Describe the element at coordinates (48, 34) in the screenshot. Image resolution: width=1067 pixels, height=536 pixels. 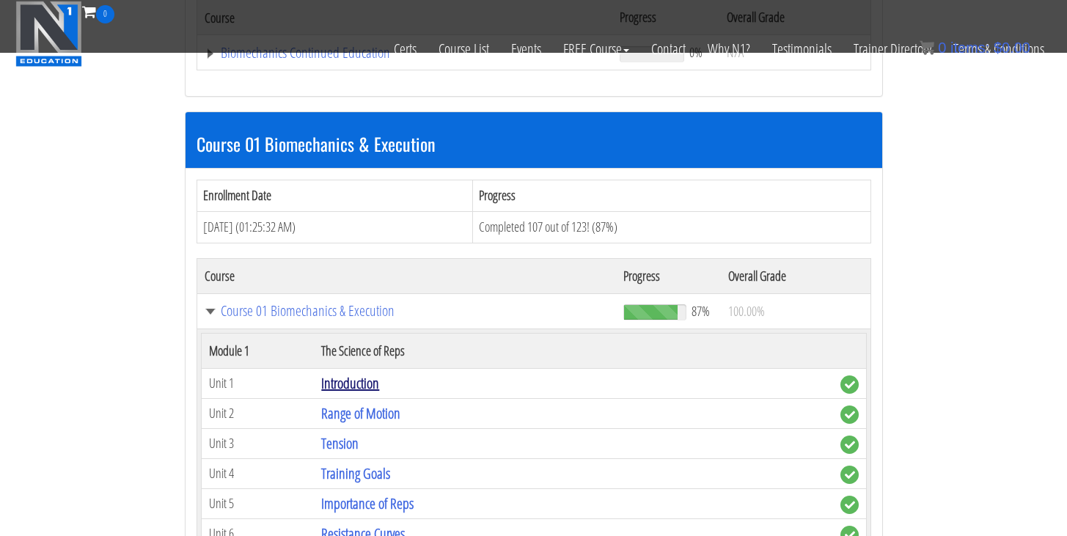
I see `img: n1-education` at that location.